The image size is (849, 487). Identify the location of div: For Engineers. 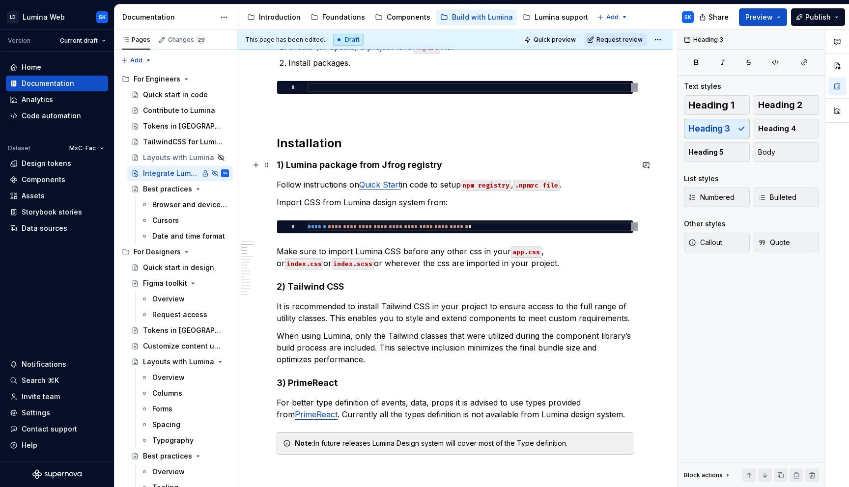
(157, 79).